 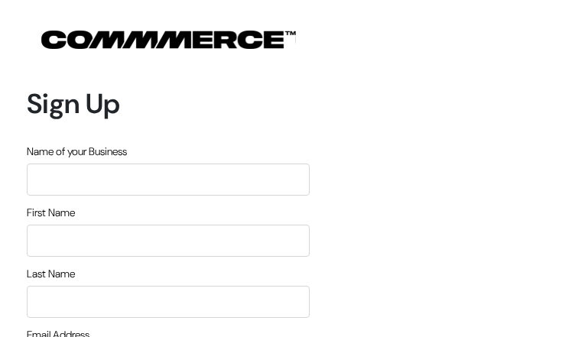 I want to click on h1: Sign Up, so click(x=168, y=103).